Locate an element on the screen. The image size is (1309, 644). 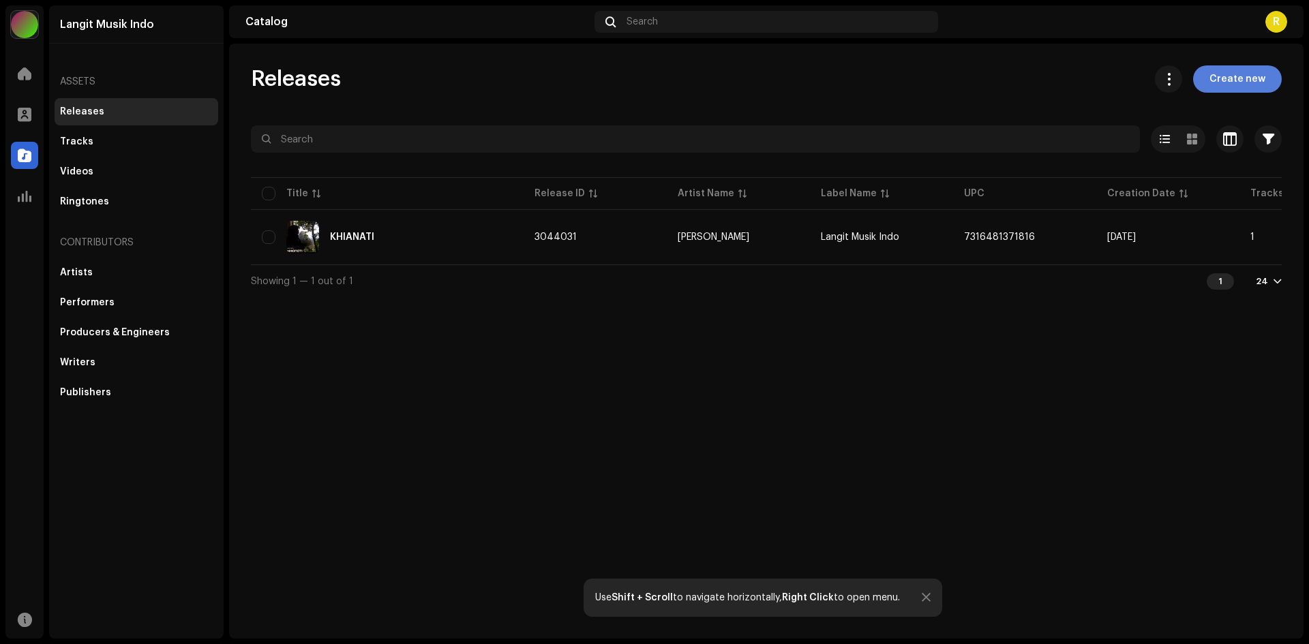
span: Aulia Safira is located at coordinates (738, 237).